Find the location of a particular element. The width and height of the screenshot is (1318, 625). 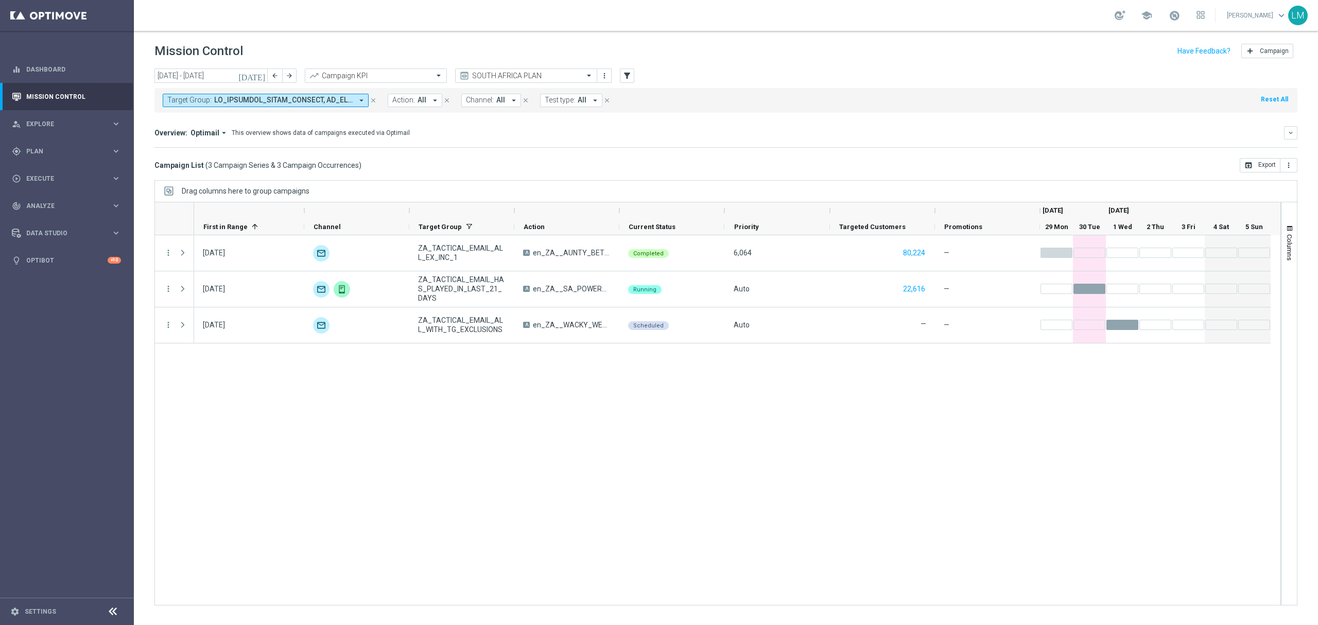

span: 4 Sat is located at coordinates (1221, 227).